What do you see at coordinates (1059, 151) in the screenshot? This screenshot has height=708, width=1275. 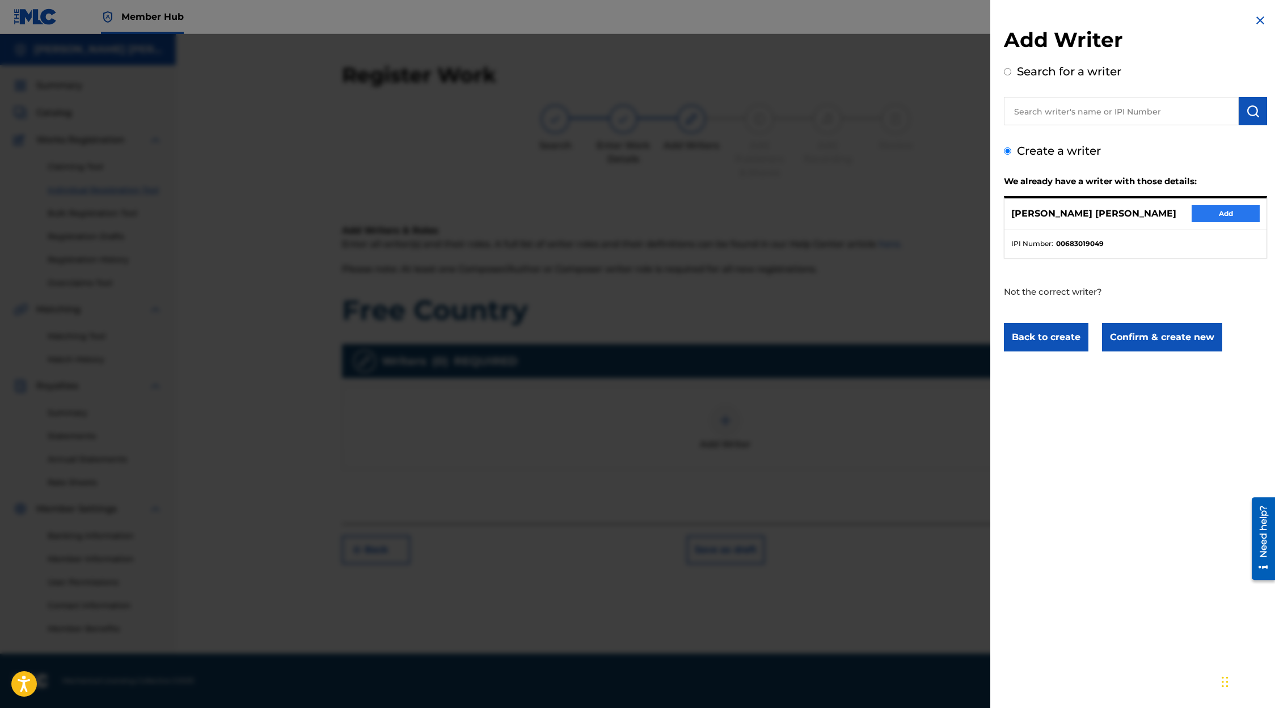 I see `label: Create a writer` at bounding box center [1059, 151].